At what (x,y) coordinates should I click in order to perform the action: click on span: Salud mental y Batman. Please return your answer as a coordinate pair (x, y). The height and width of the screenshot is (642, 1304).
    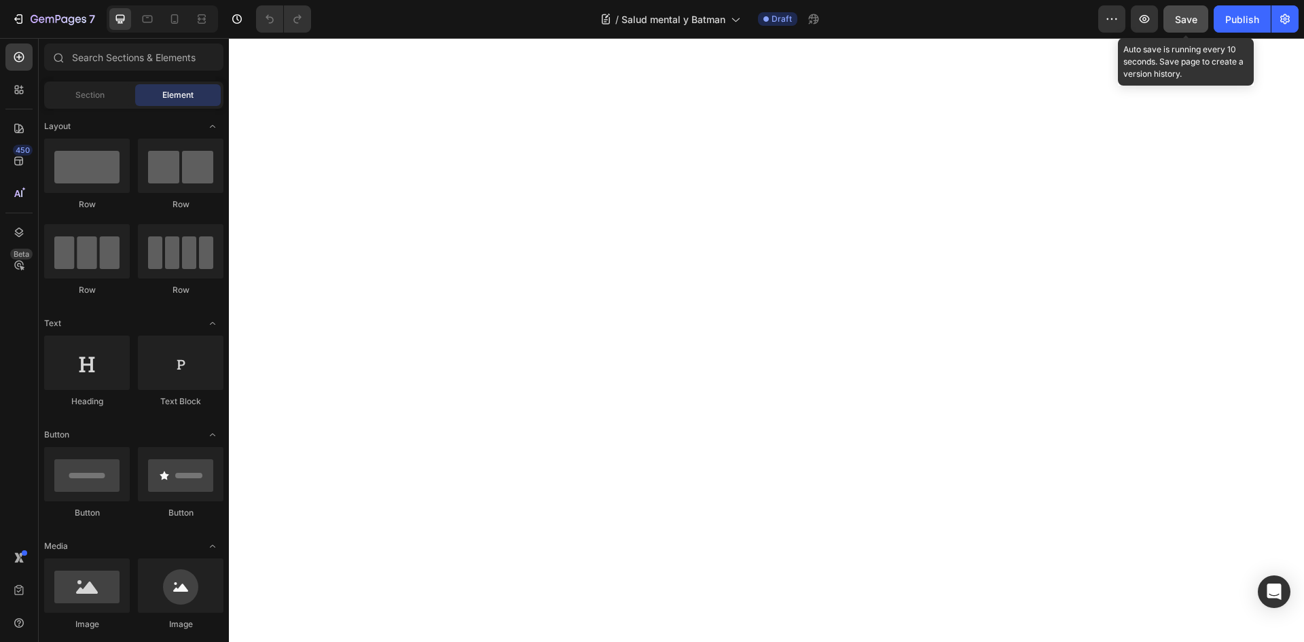
    Looking at the image, I should click on (673, 19).